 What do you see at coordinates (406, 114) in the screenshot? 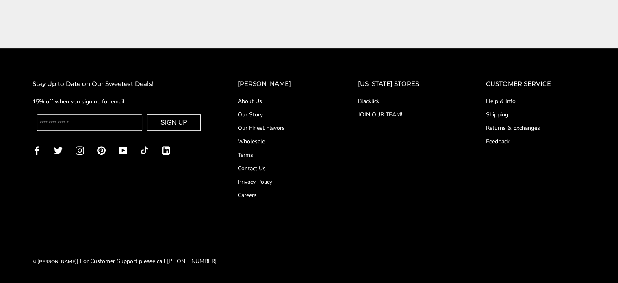
I see `a: JOIN OUR TEAM!` at bounding box center [406, 114].